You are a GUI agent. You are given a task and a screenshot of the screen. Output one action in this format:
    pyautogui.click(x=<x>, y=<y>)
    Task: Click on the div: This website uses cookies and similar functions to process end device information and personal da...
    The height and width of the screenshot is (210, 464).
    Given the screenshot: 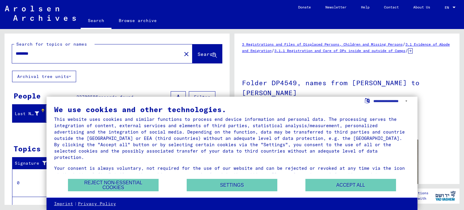 What is the action you would take?
    pyautogui.click(x=232, y=138)
    